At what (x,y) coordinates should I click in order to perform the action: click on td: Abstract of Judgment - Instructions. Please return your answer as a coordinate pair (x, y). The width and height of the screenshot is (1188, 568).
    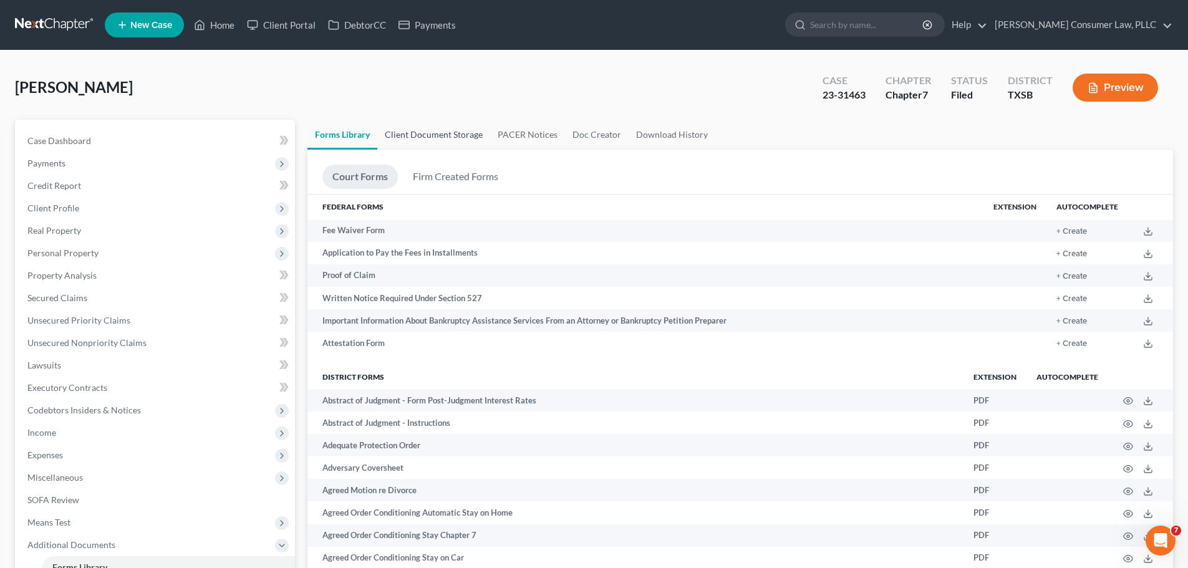
    Looking at the image, I should click on (635, 423).